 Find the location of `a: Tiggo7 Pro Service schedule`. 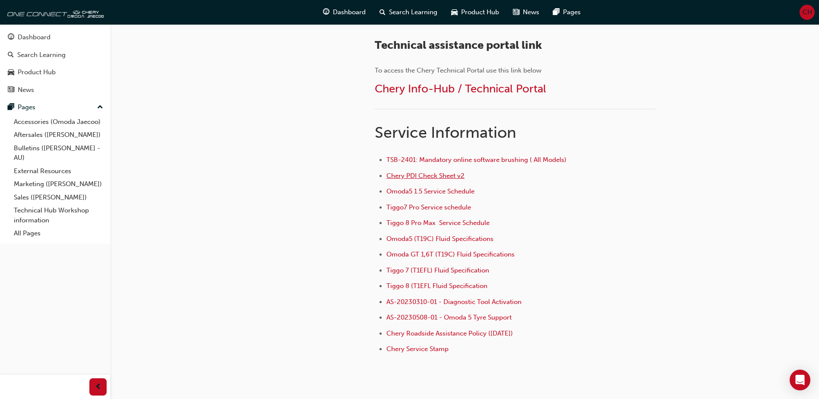

a: Tiggo7 Pro Service schedule is located at coordinates (429, 207).